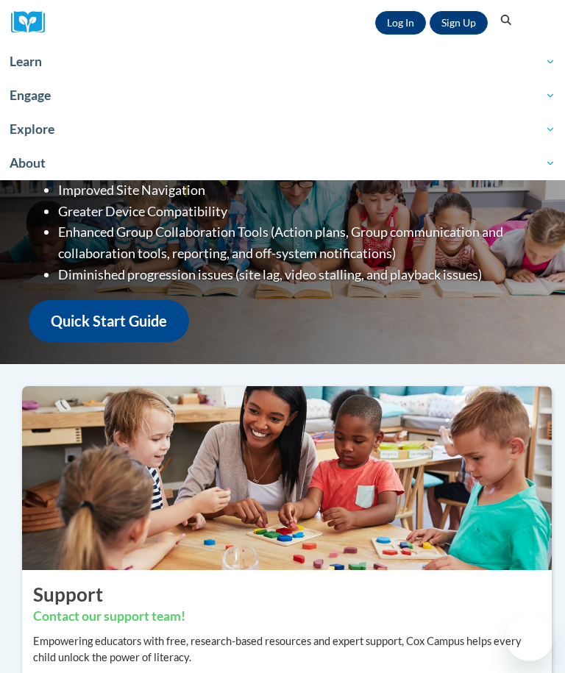 The width and height of the screenshot is (565, 673). Describe the element at coordinates (287, 616) in the screenshot. I see `h3: Contact our support team!` at that location.